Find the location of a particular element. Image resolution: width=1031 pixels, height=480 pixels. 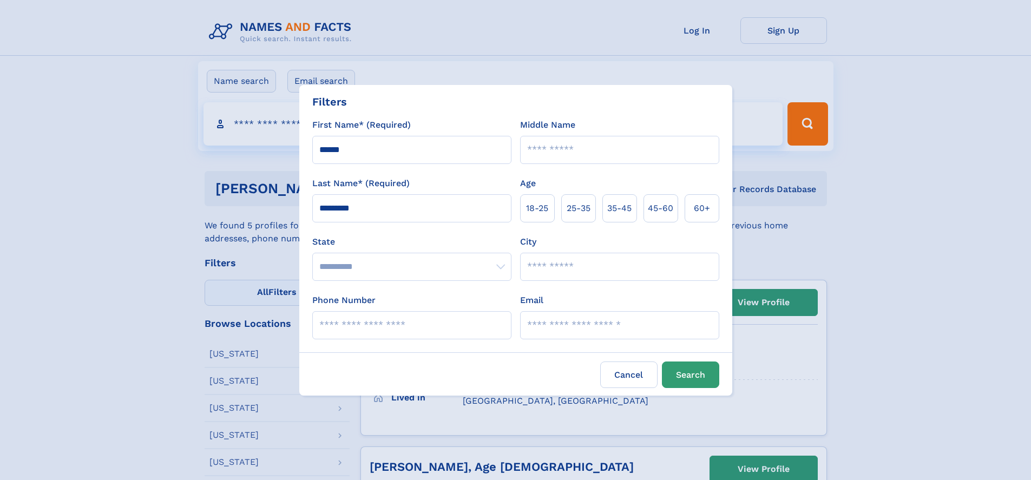

label: Cancel is located at coordinates (629, 374).